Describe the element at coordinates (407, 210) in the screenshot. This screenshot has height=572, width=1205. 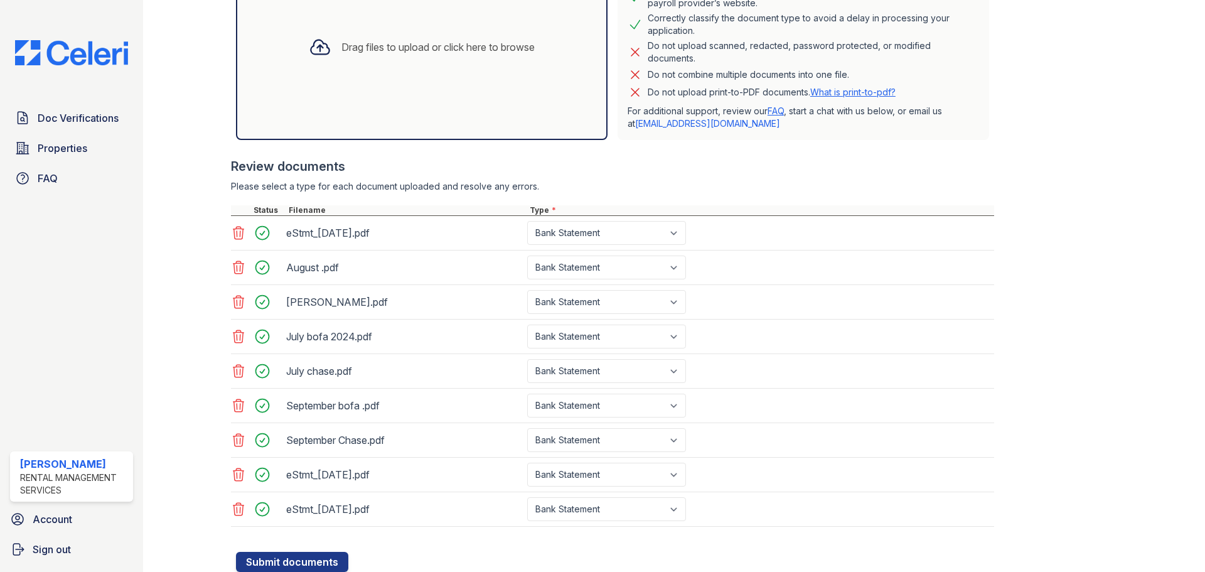
I see `div: Filename` at that location.